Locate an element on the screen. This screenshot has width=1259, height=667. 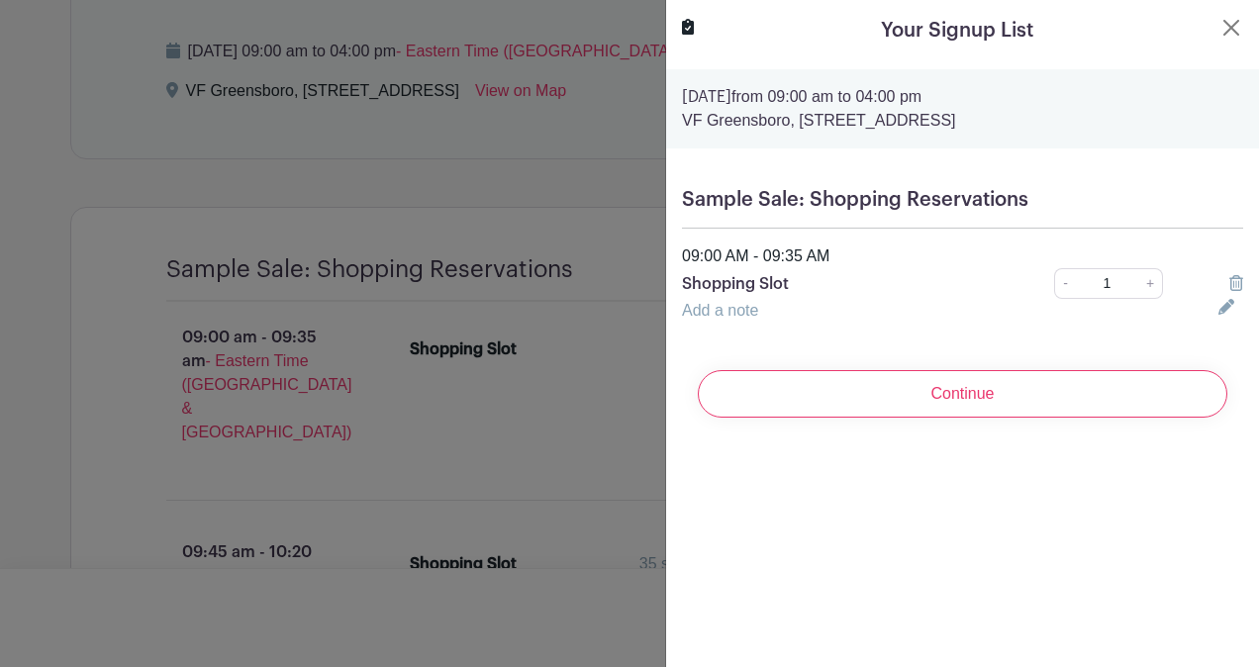
h5: Sample Sale: Shopping Reservations is located at coordinates (962, 200).